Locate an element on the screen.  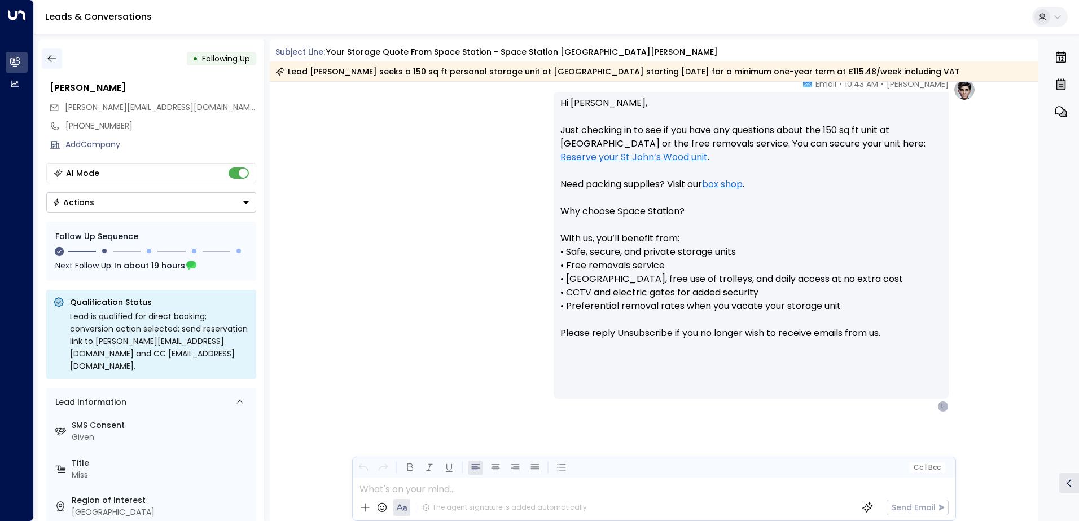
a: Reserve your St John’s Wood unit is located at coordinates (634, 157).